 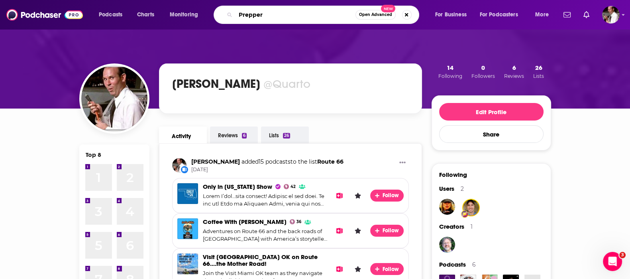 I want to click on a: Lists26, so click(x=285, y=135).